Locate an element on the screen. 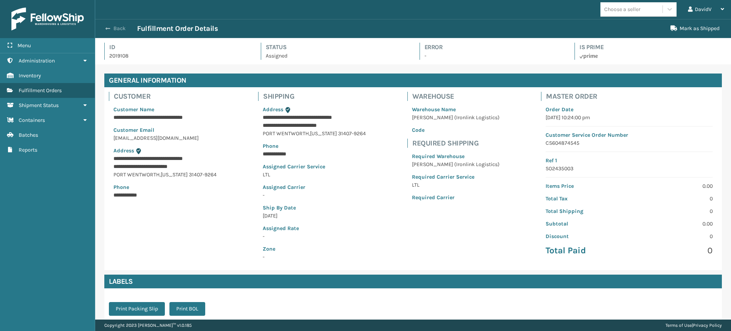 The height and width of the screenshot is (331, 731). h4: General Information is located at coordinates (413, 80).